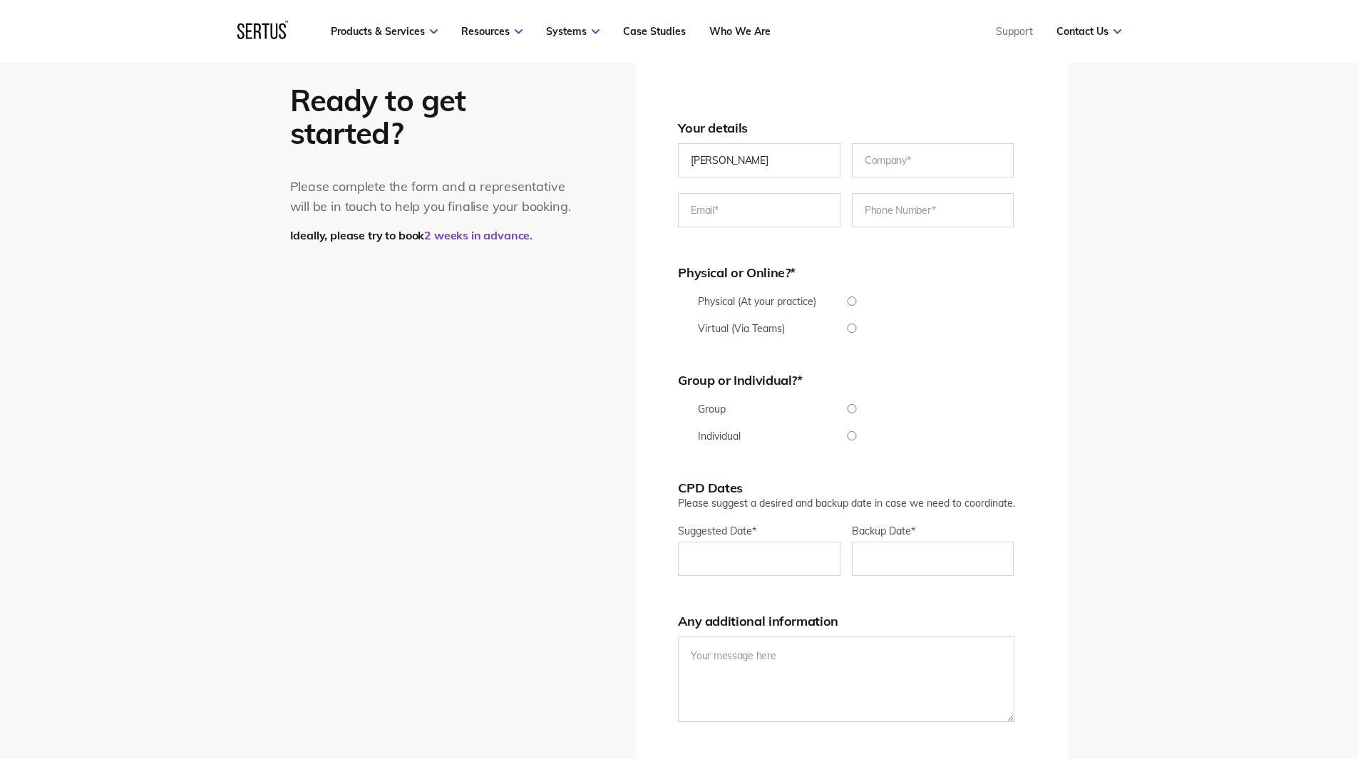 This screenshot has height=759, width=1358. What do you see at coordinates (654, 31) in the screenshot?
I see `a: Case Studies` at bounding box center [654, 31].